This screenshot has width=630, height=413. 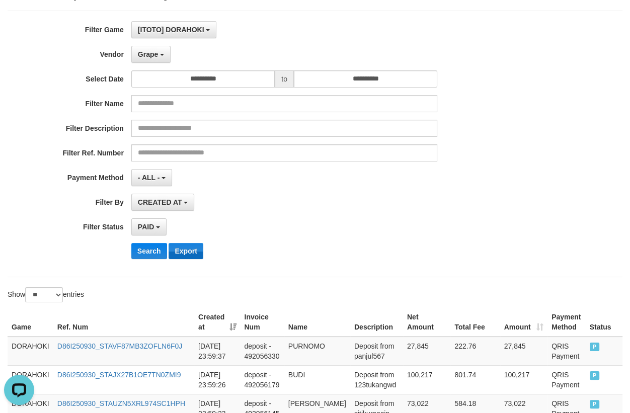 I want to click on button: CREATED AT, so click(x=163, y=202).